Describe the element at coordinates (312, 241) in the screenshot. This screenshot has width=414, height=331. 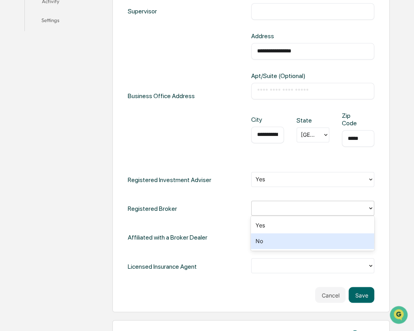
I see `div: No` at that location.